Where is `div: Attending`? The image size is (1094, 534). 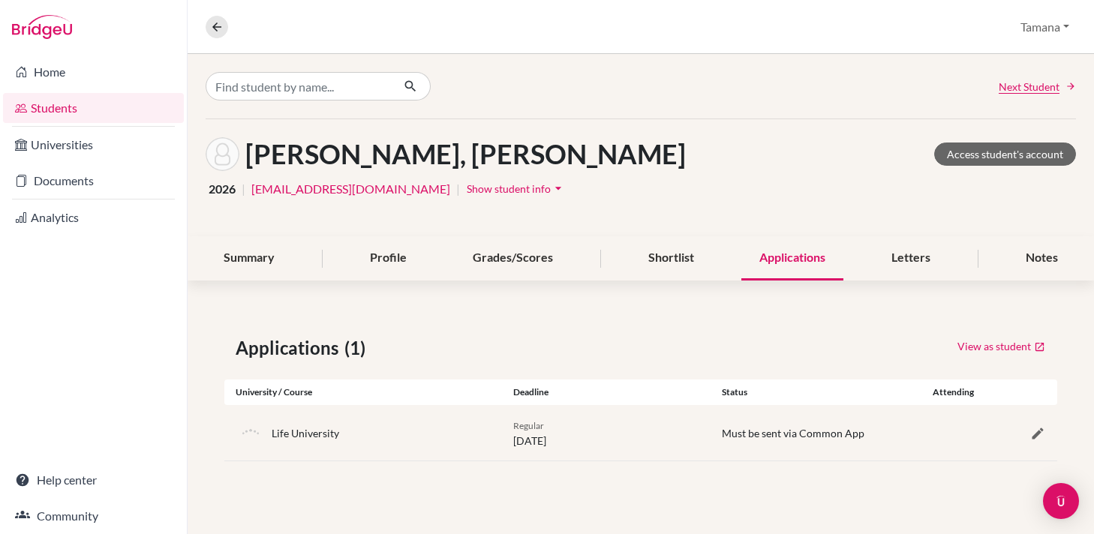 div: Attending is located at coordinates (953, 392).